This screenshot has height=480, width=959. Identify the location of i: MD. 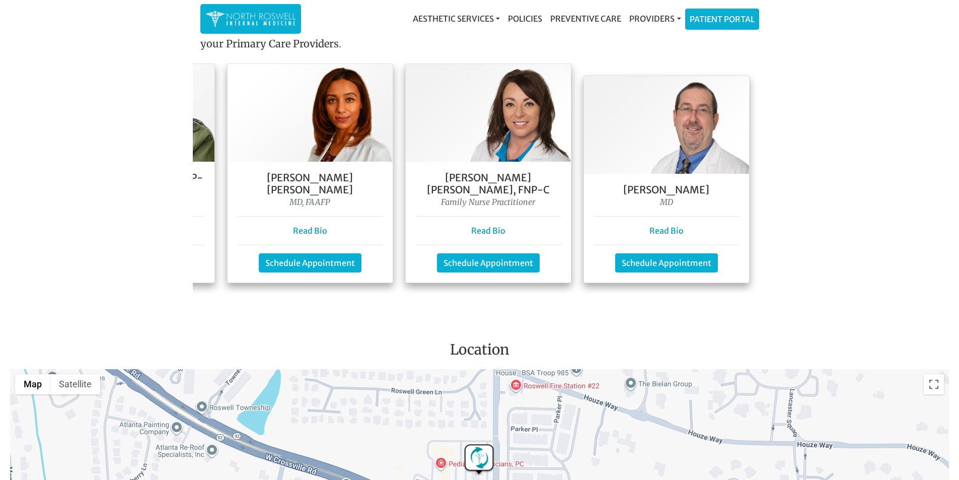
(667, 202).